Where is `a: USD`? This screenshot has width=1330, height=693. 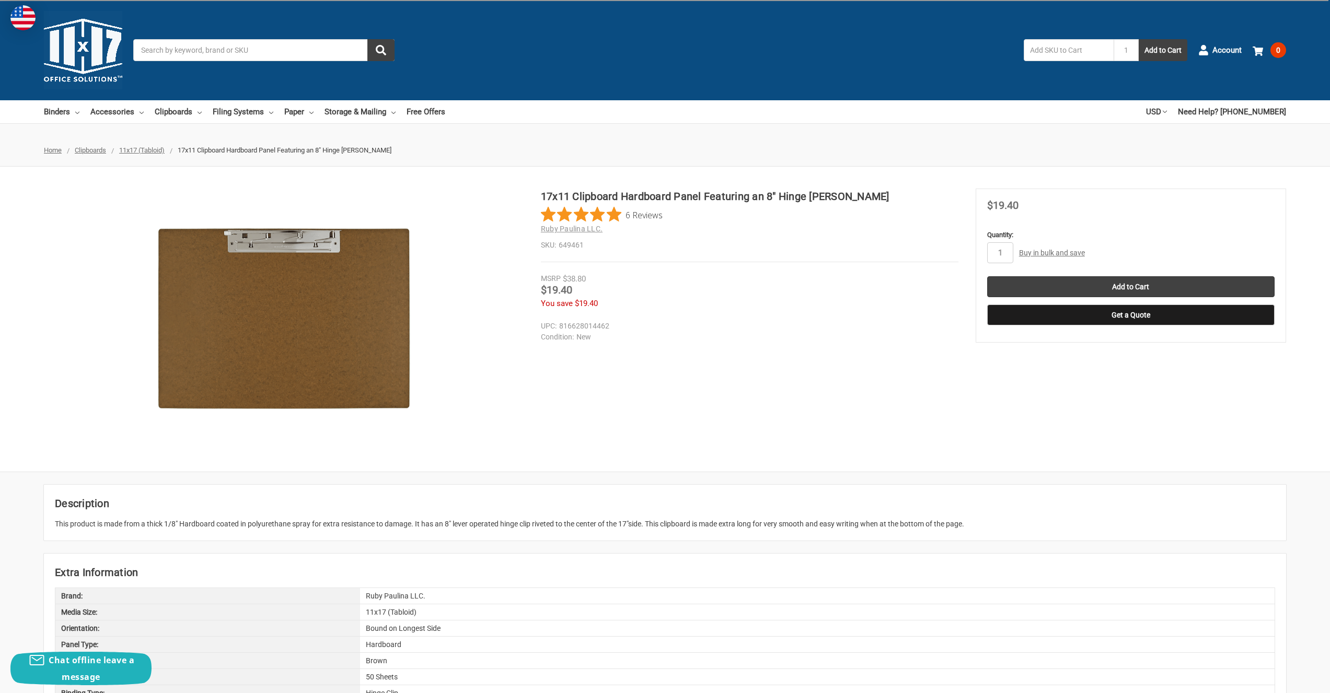
a: USD is located at coordinates (1156, 112).